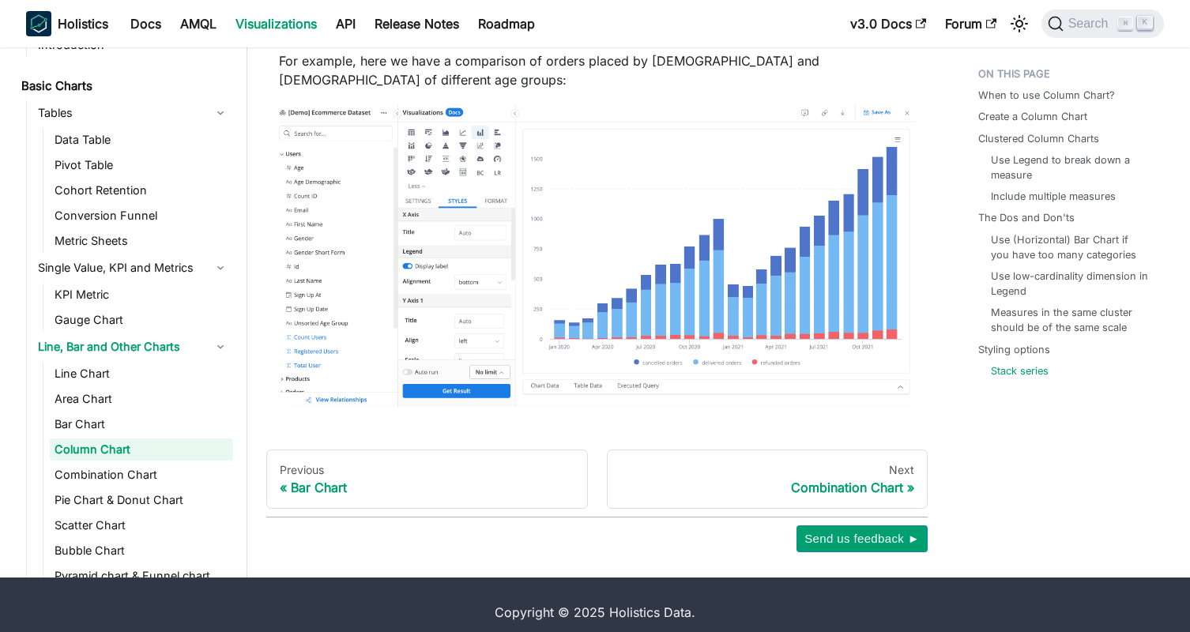 The image size is (1190, 632). Describe the element at coordinates (141, 295) in the screenshot. I see `a: KPI Metric` at that location.